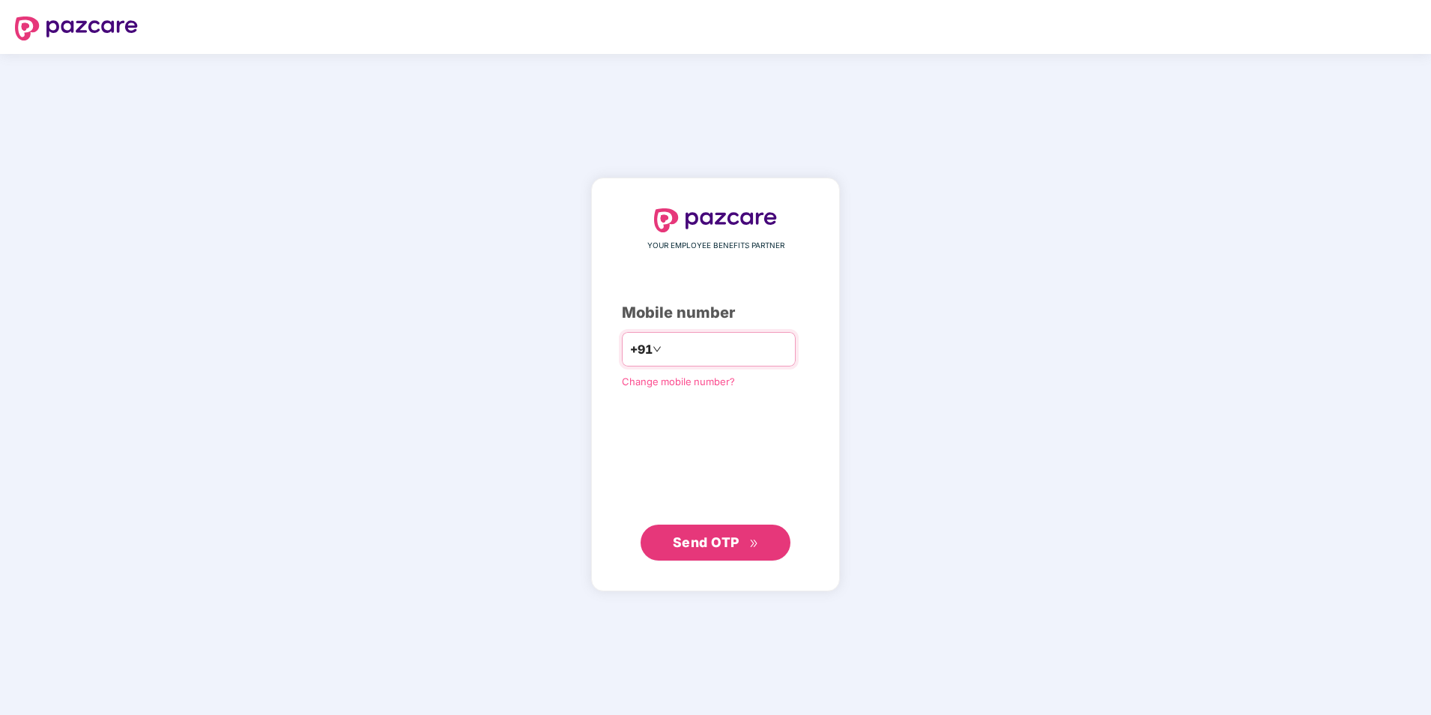  I want to click on span: Send OTP, so click(706, 542).